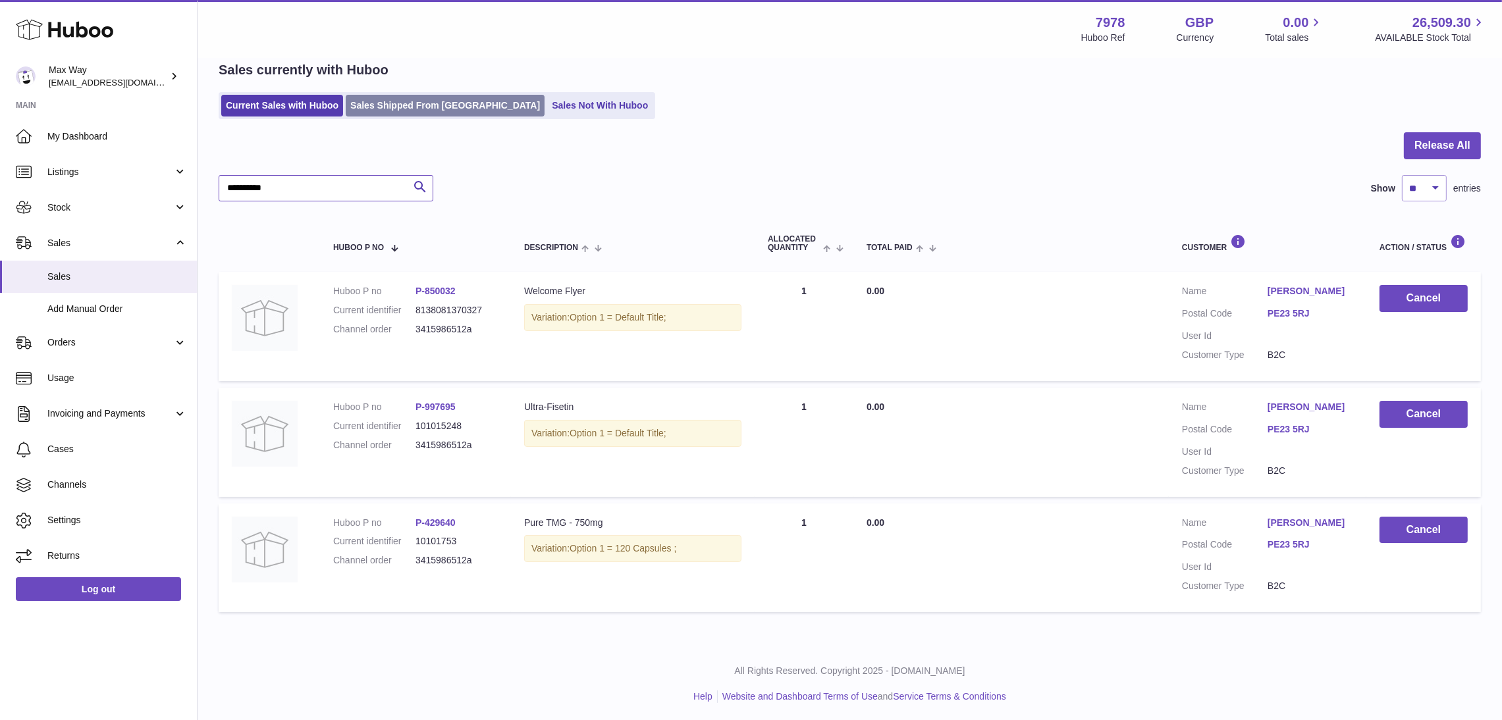 The width and height of the screenshot is (1502, 720). I want to click on span: Returns, so click(117, 556).